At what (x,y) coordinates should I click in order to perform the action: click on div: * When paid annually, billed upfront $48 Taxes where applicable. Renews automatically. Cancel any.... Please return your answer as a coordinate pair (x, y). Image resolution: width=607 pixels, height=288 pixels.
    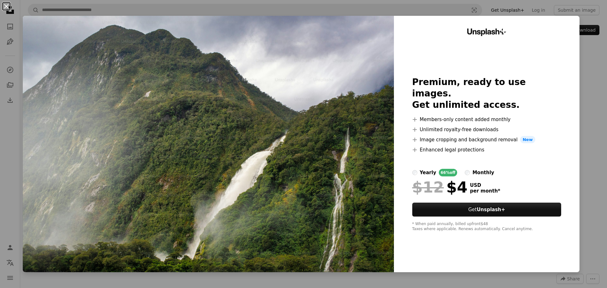
    Looking at the image, I should click on (487, 227).